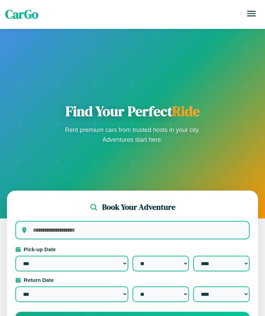 The image size is (265, 316). I want to click on label: Return Date, so click(132, 280).